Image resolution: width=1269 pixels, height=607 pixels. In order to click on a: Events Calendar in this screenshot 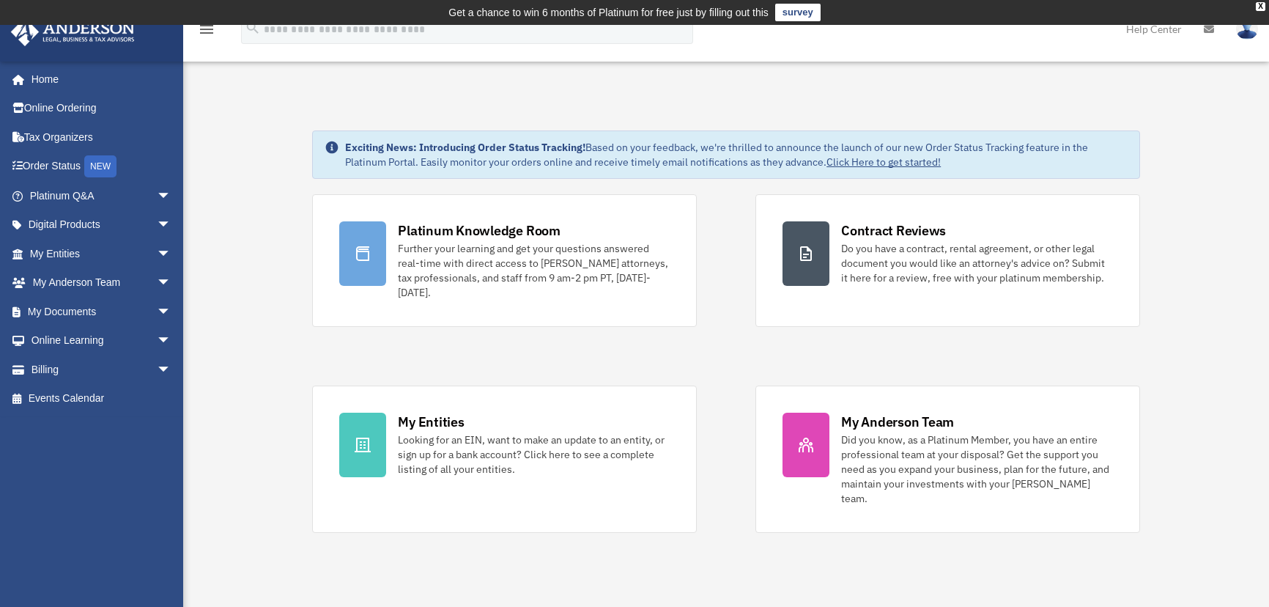, I will do `click(102, 399)`.